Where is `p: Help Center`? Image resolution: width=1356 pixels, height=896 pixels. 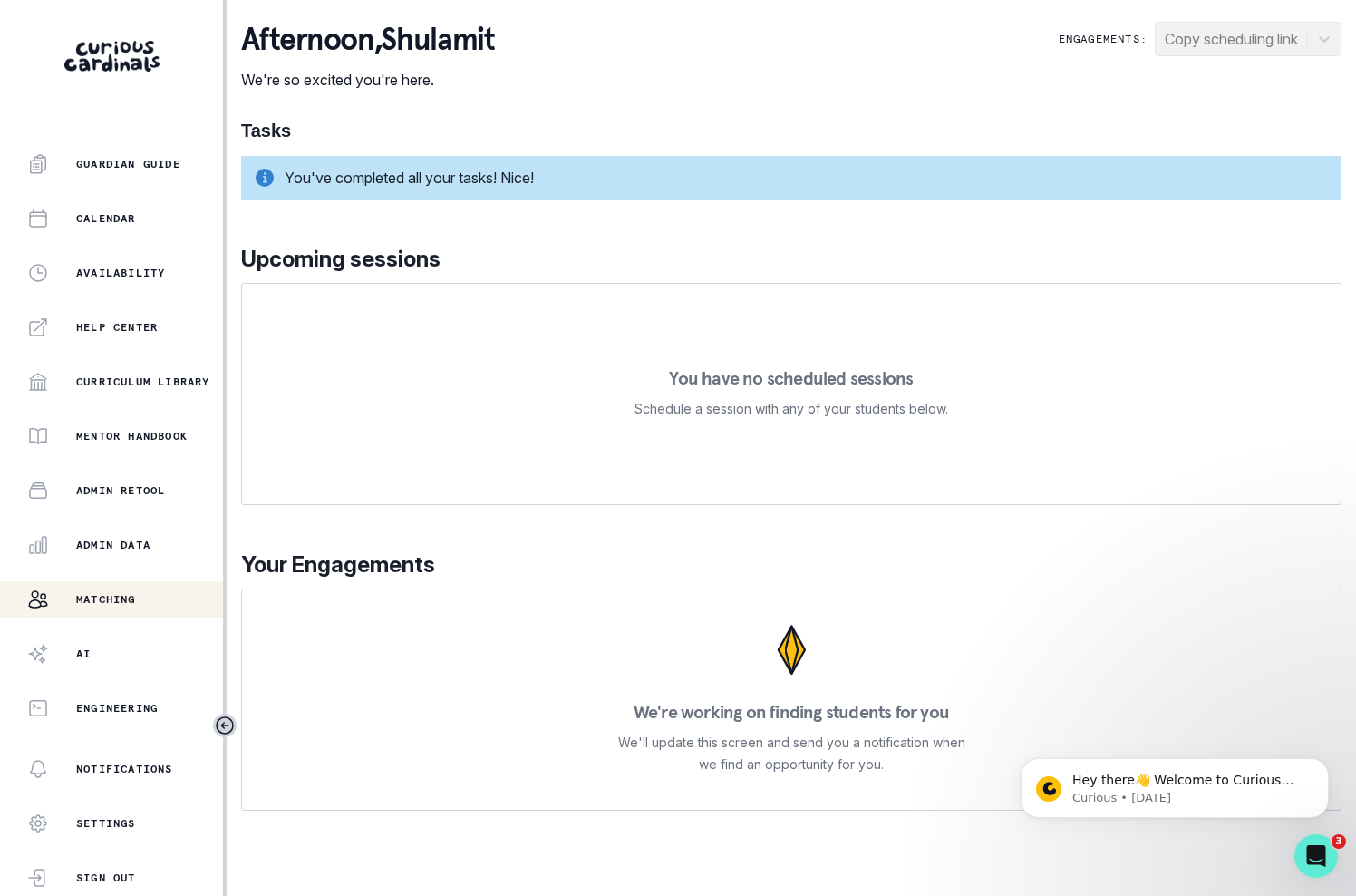
p: Help Center is located at coordinates (117, 328).